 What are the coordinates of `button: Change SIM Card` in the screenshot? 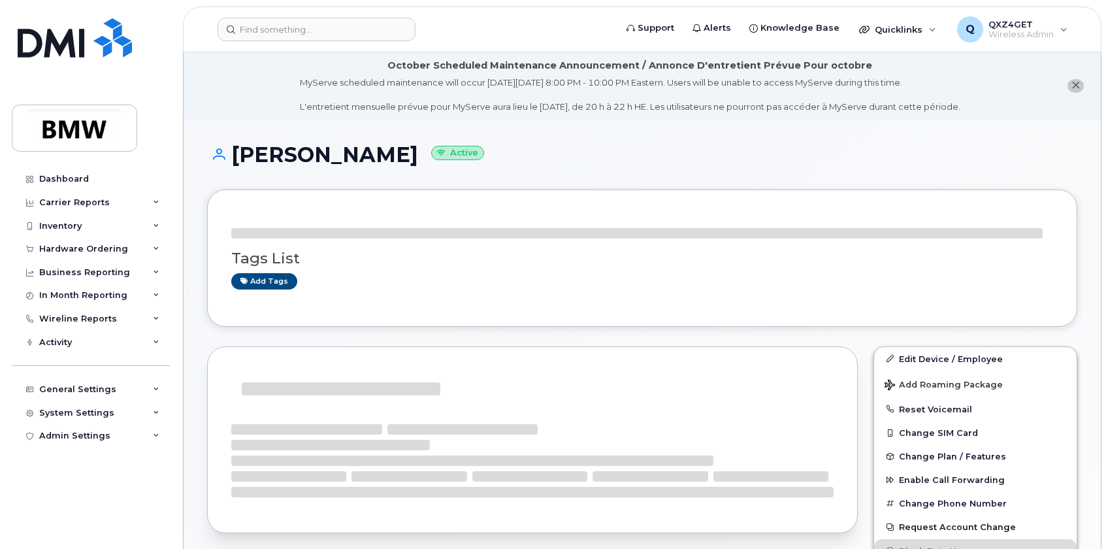 It's located at (975, 432).